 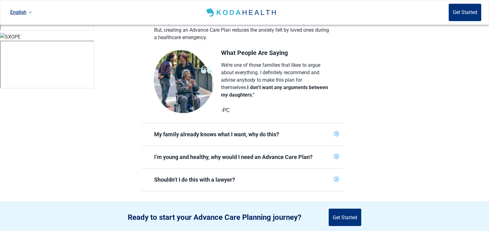 What do you see at coordinates (275, 110) in the screenshot?
I see `div: -PC` at bounding box center [275, 110].